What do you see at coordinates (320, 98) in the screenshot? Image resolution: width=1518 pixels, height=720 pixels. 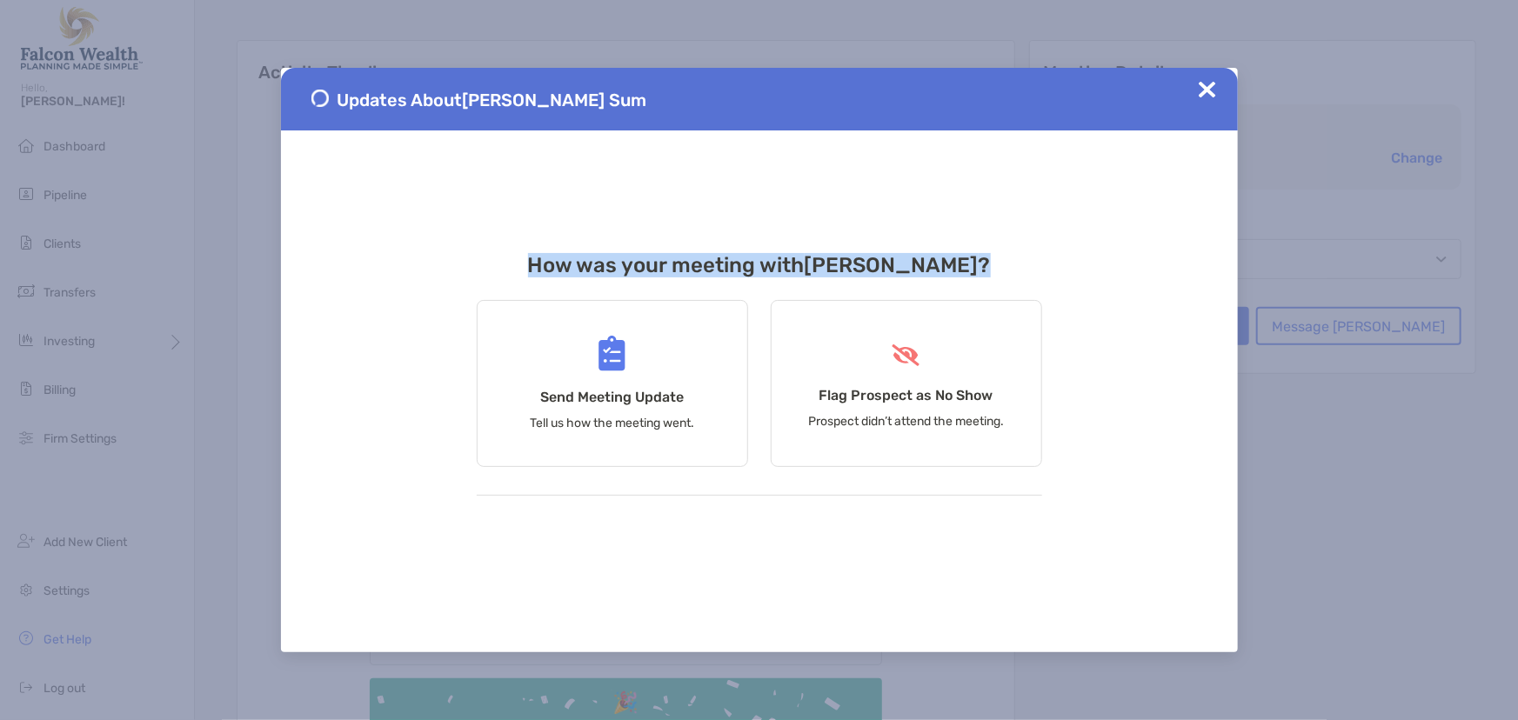 I see `img: Send Meeting Update 1` at bounding box center [320, 98].